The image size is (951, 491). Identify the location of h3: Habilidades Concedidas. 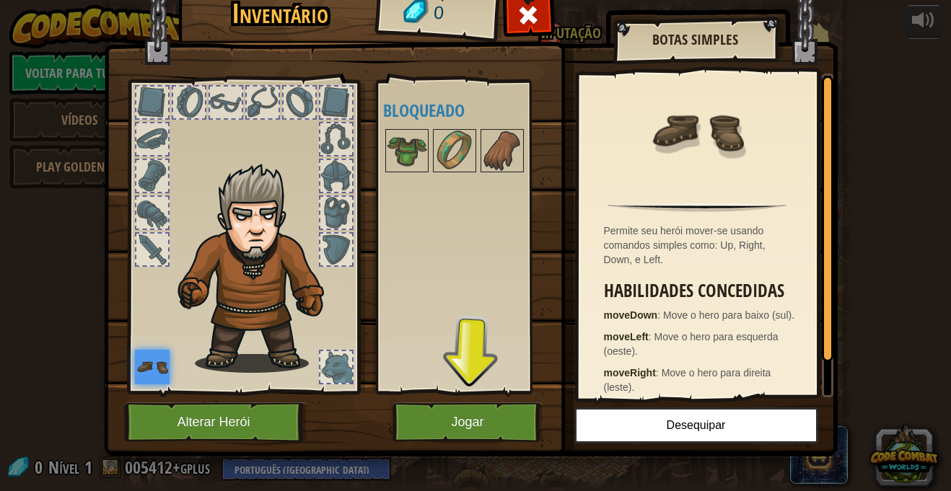
(701, 291).